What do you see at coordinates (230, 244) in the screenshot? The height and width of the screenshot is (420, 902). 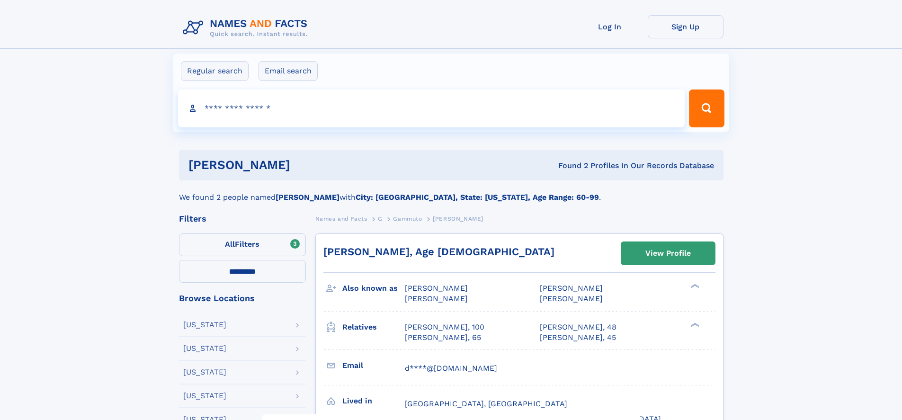 I see `span: All` at bounding box center [230, 244].